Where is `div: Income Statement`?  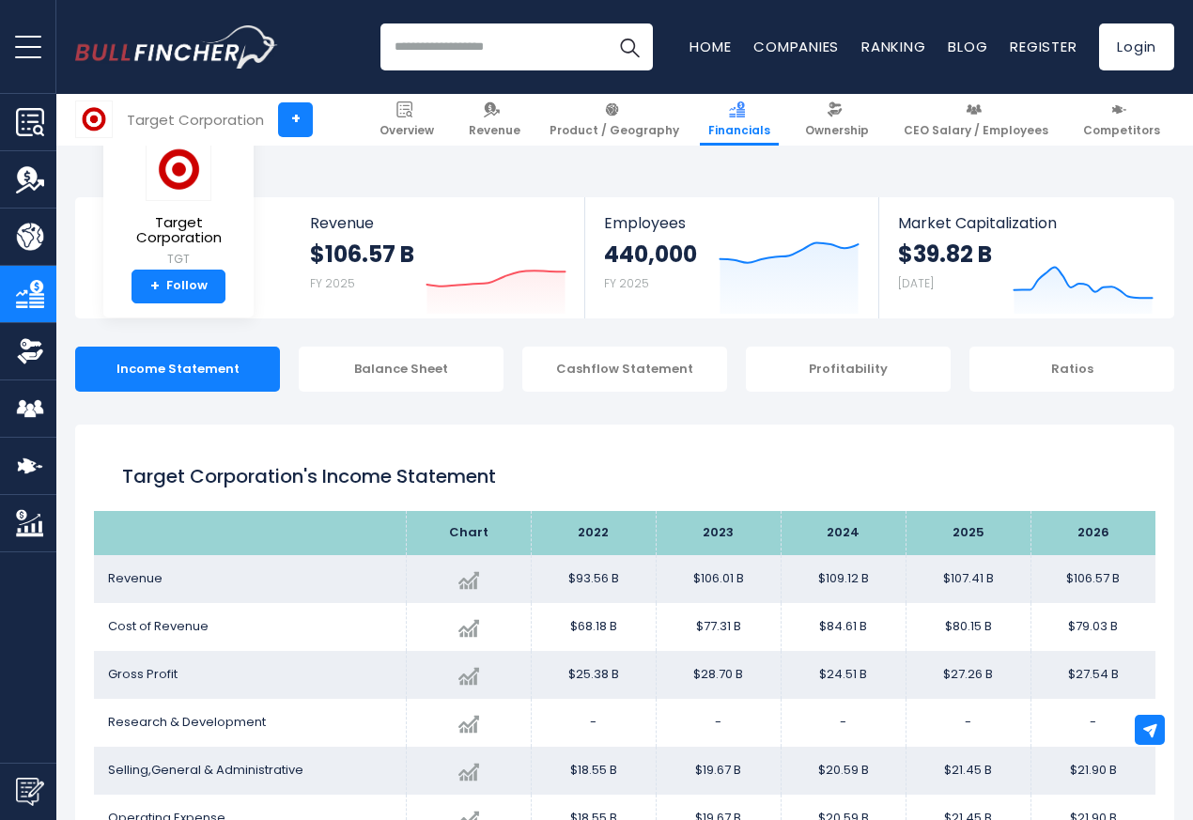
div: Income Statement is located at coordinates (178, 369).